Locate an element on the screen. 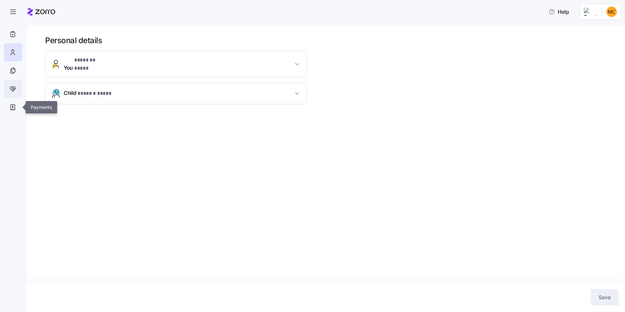 This screenshot has height=312, width=625. span: You is located at coordinates (86, 64).